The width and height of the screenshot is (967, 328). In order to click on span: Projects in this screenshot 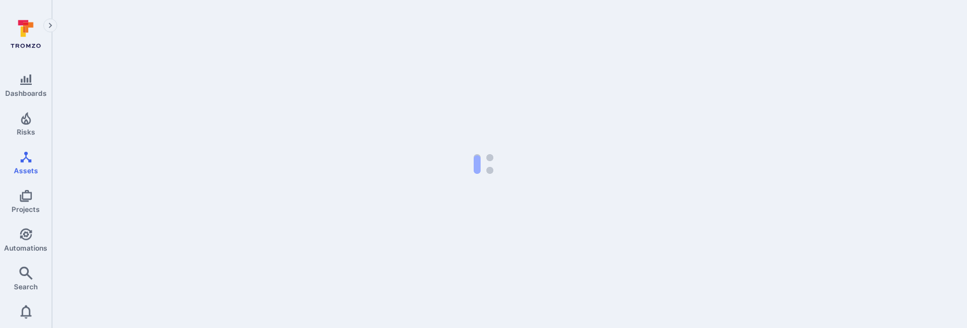, I will do `click(25, 209)`.